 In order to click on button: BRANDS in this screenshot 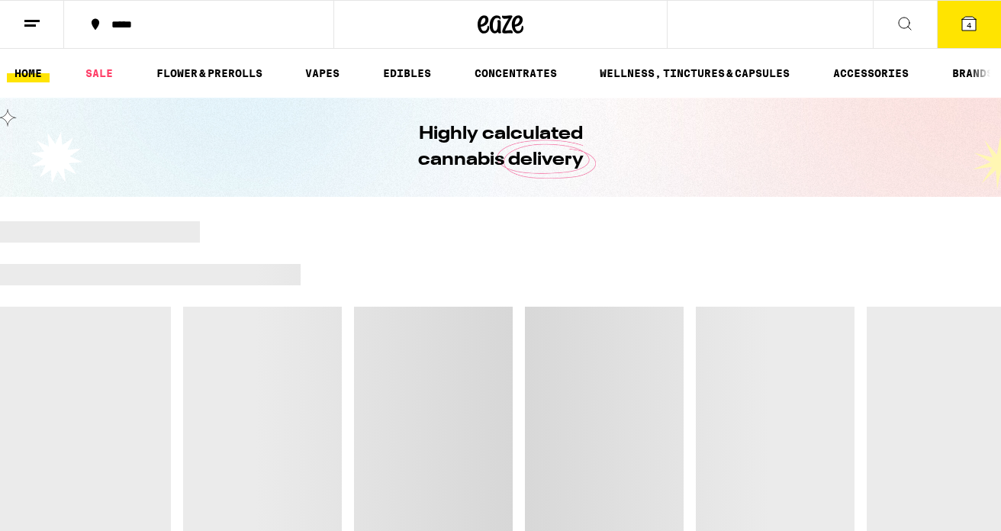, I will do `click(972, 73)`.